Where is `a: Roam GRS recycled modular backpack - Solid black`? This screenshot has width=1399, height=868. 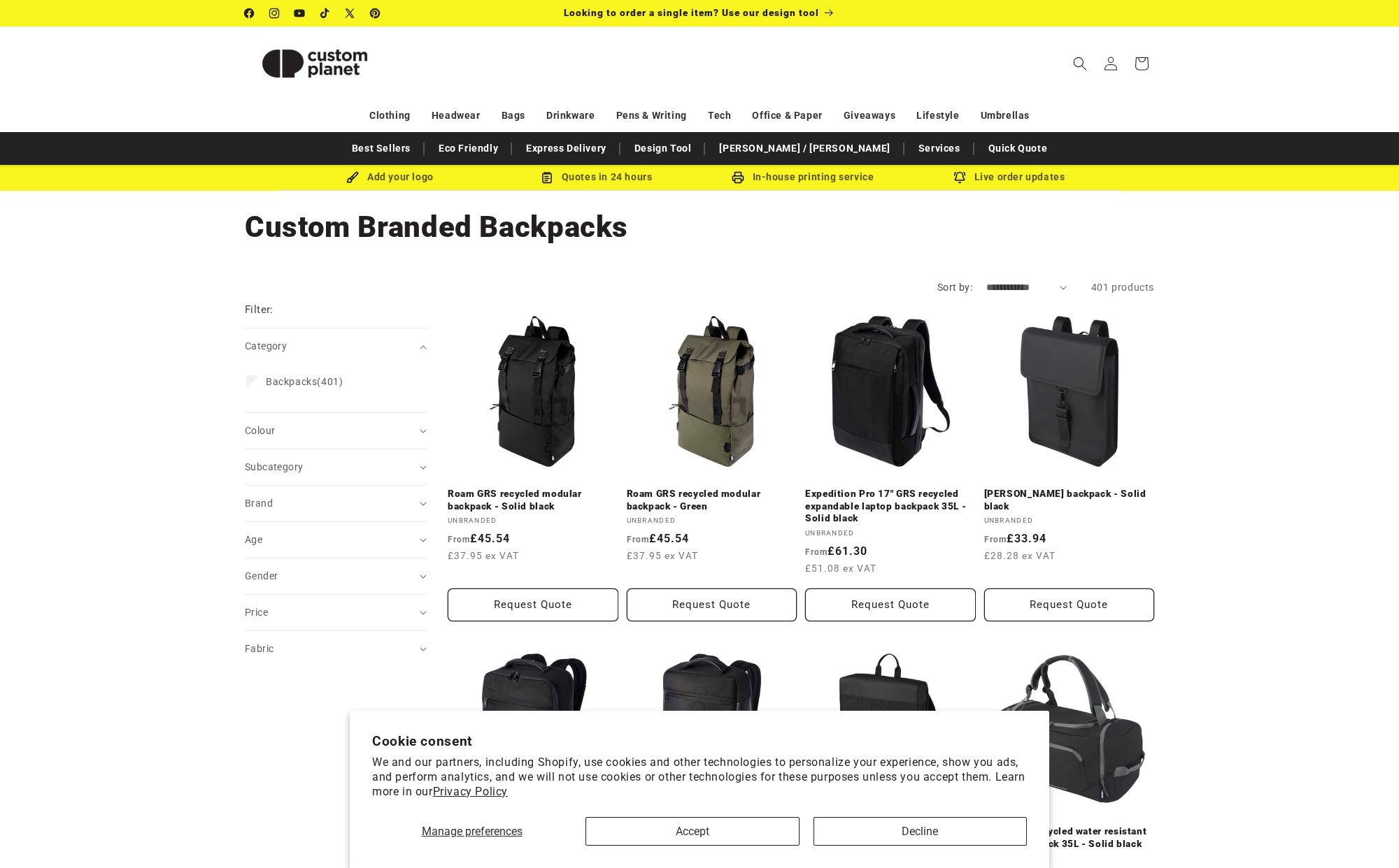
a: Roam GRS recycled modular backpack - Solid black is located at coordinates (533, 500).